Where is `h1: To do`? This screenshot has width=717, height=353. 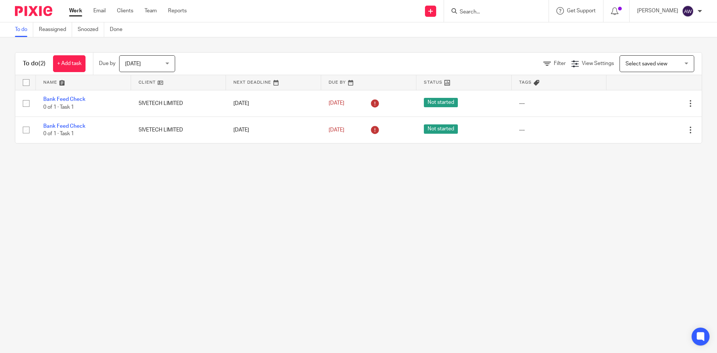
h1: To do is located at coordinates (34, 63).